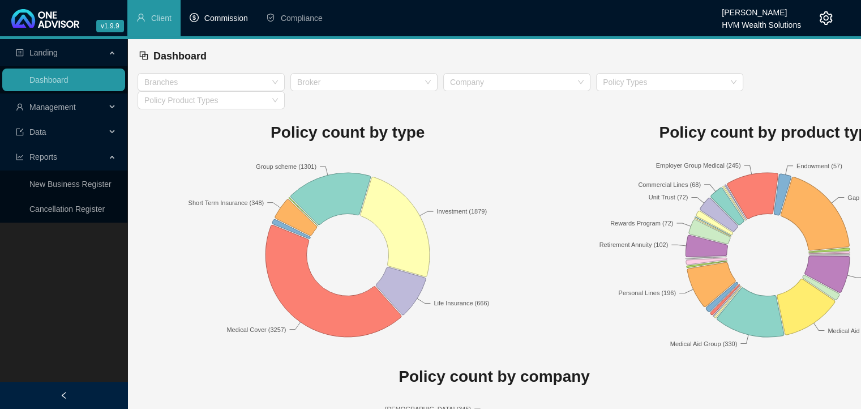  What do you see at coordinates (703, 343) in the screenshot?
I see `text: Medical Aid Group (330)` at bounding box center [703, 343].